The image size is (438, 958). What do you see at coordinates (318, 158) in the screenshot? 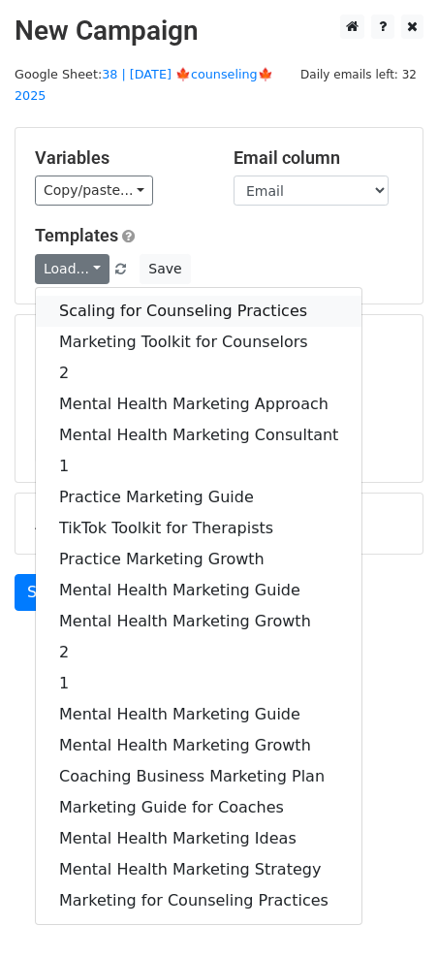
I see `h5: Email column` at bounding box center [318, 158].